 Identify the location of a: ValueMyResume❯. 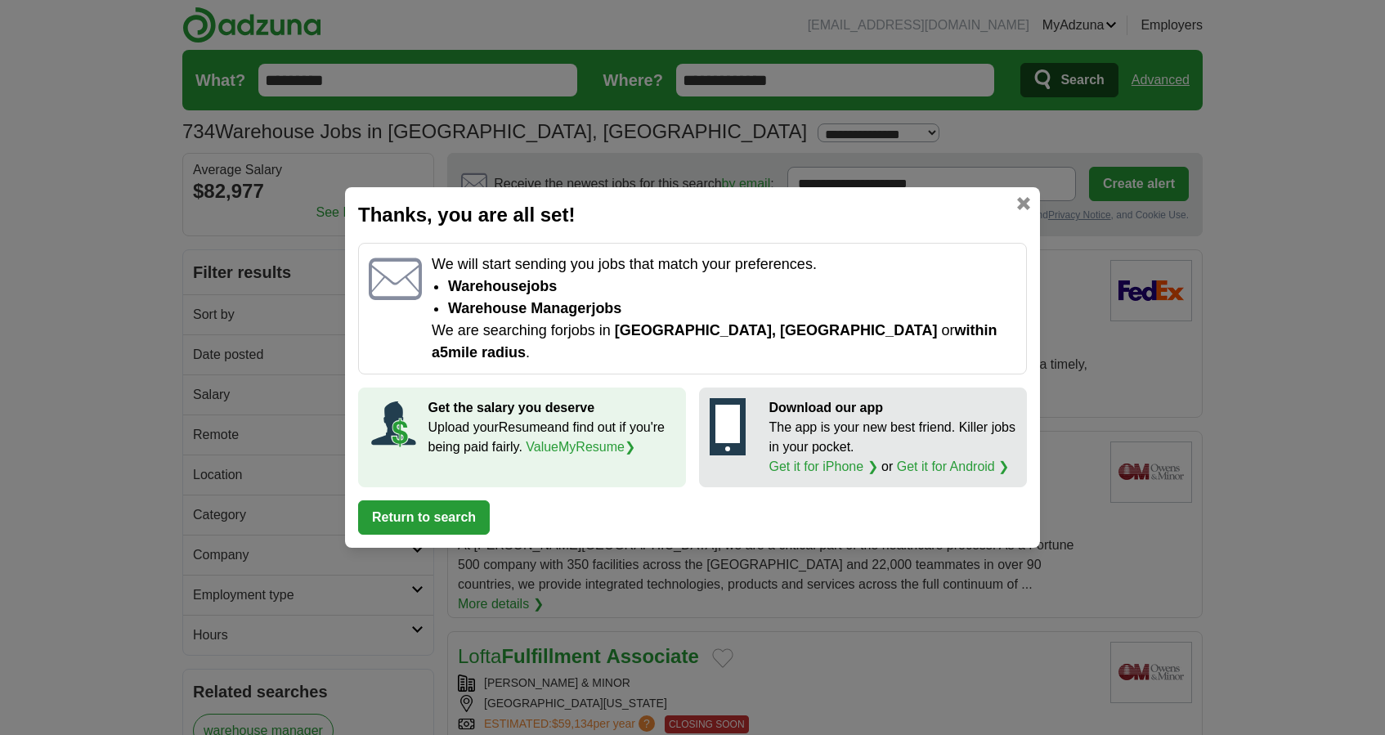
(581, 446).